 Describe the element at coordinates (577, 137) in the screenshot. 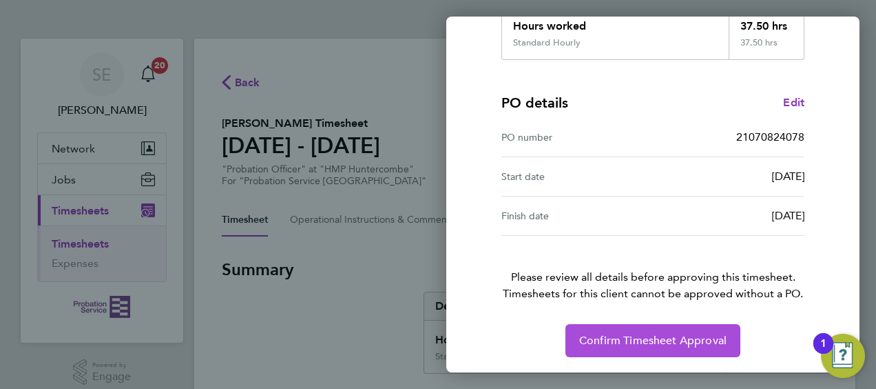

I see `div: PO number` at that location.